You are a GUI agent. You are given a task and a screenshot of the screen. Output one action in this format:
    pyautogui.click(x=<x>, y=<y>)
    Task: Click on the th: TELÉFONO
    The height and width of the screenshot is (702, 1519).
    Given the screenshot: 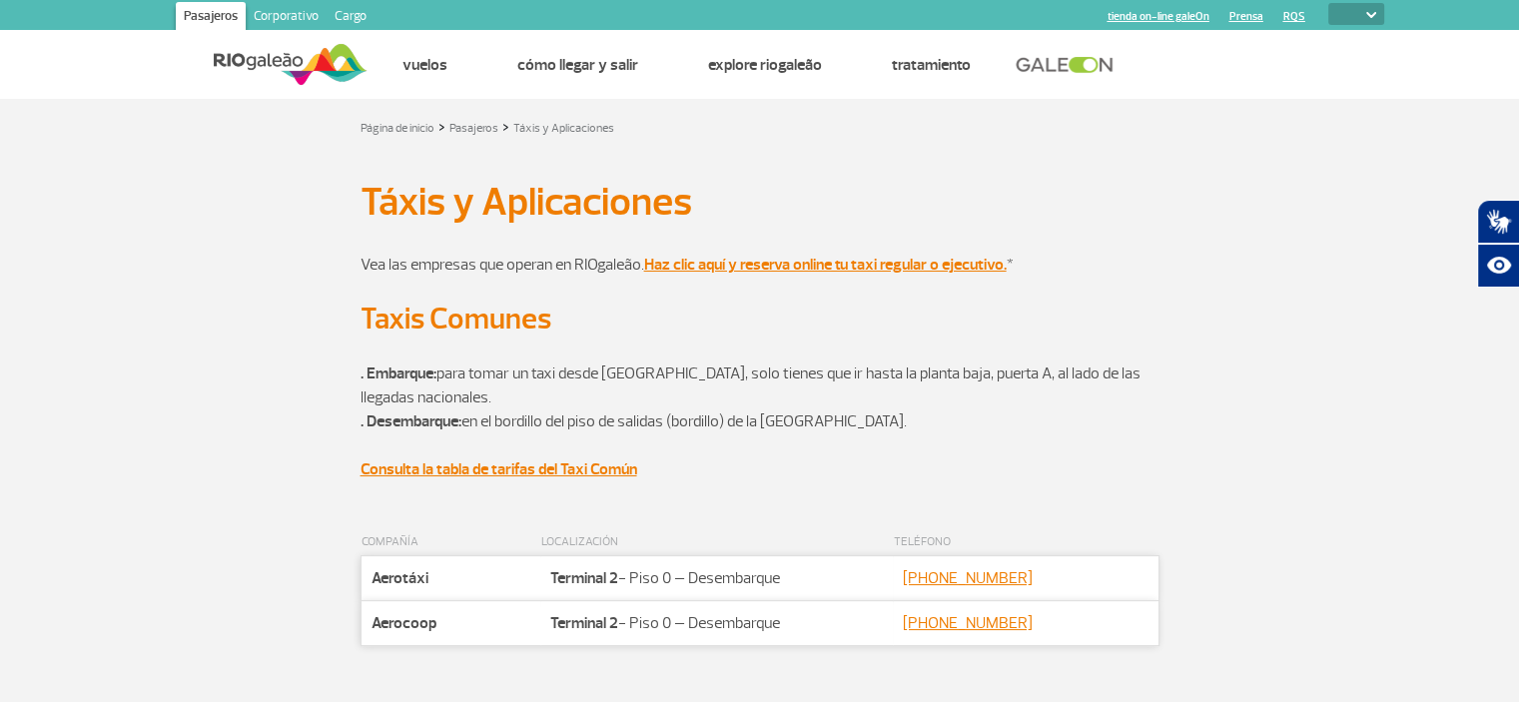 What is the action you would take?
    pyautogui.click(x=1025, y=542)
    